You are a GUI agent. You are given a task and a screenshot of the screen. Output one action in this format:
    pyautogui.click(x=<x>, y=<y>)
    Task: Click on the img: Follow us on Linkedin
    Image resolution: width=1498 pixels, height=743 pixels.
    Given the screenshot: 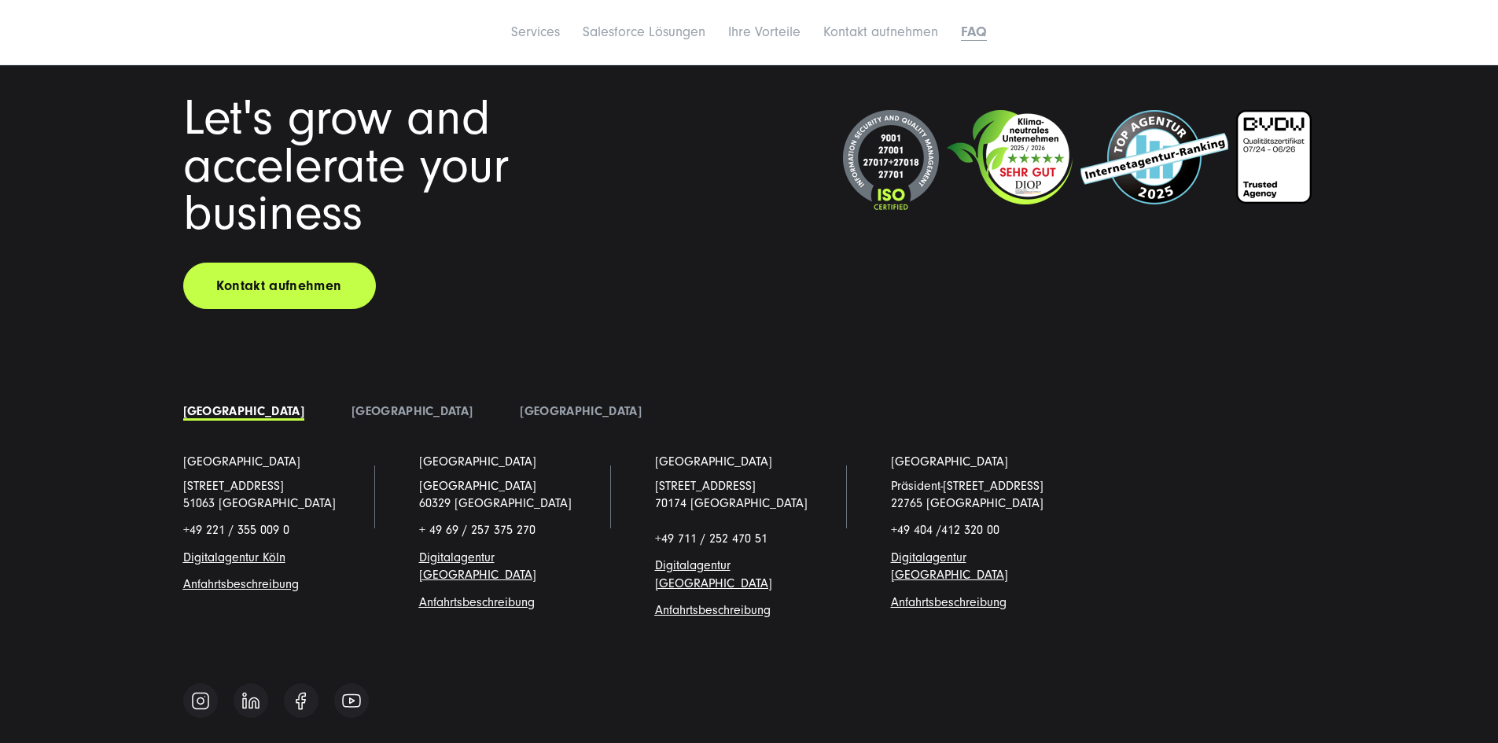 What is the action you would take?
    pyautogui.click(x=251, y=701)
    